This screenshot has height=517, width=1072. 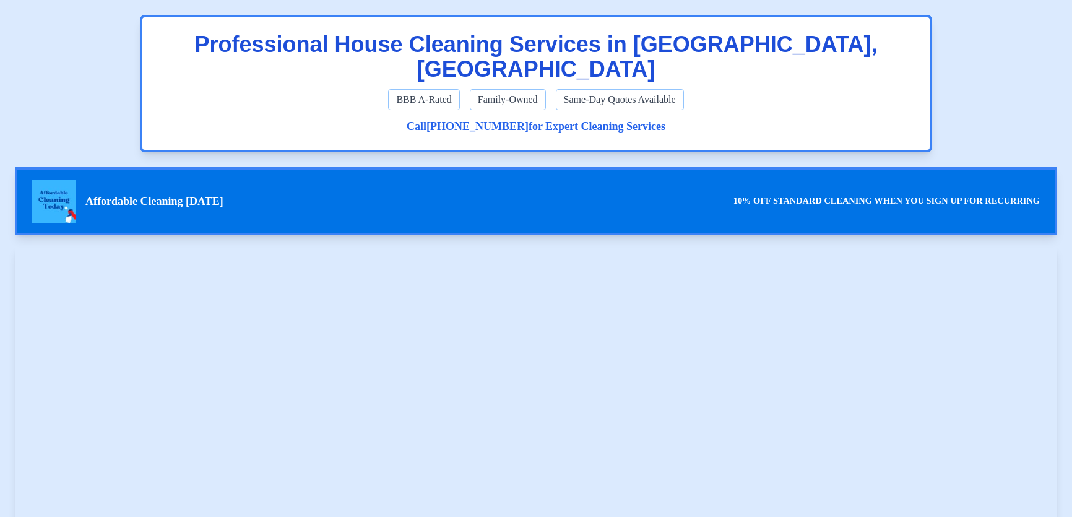 I want to click on span: BBB A-Rated, so click(x=423, y=100).